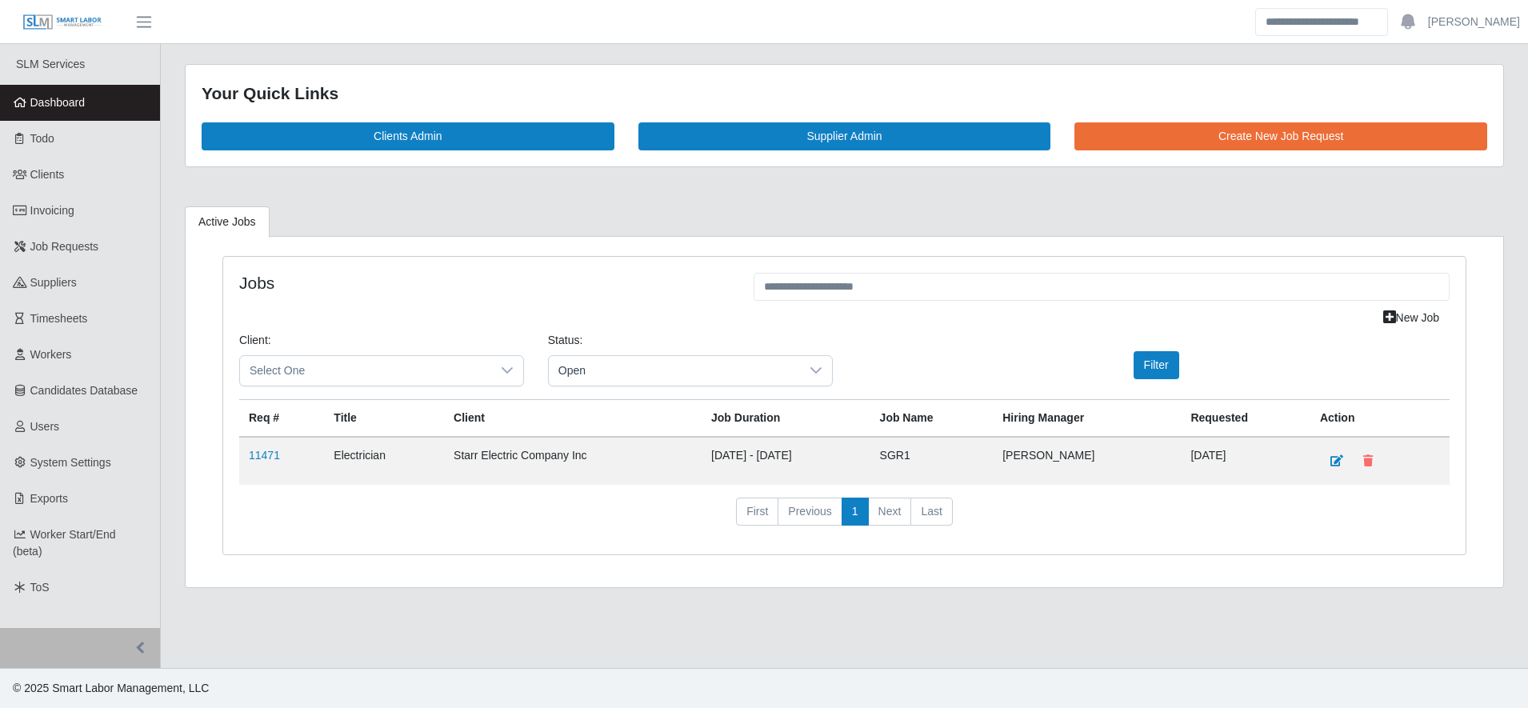  I want to click on a: 11471, so click(264, 455).